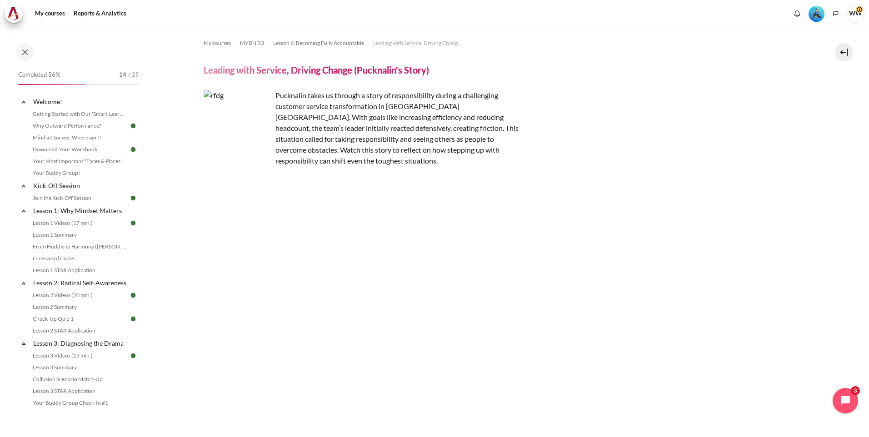 The width and height of the screenshot is (869, 437). What do you see at coordinates (80, 173) in the screenshot?
I see `a: Your Buddy Group!` at bounding box center [80, 173].